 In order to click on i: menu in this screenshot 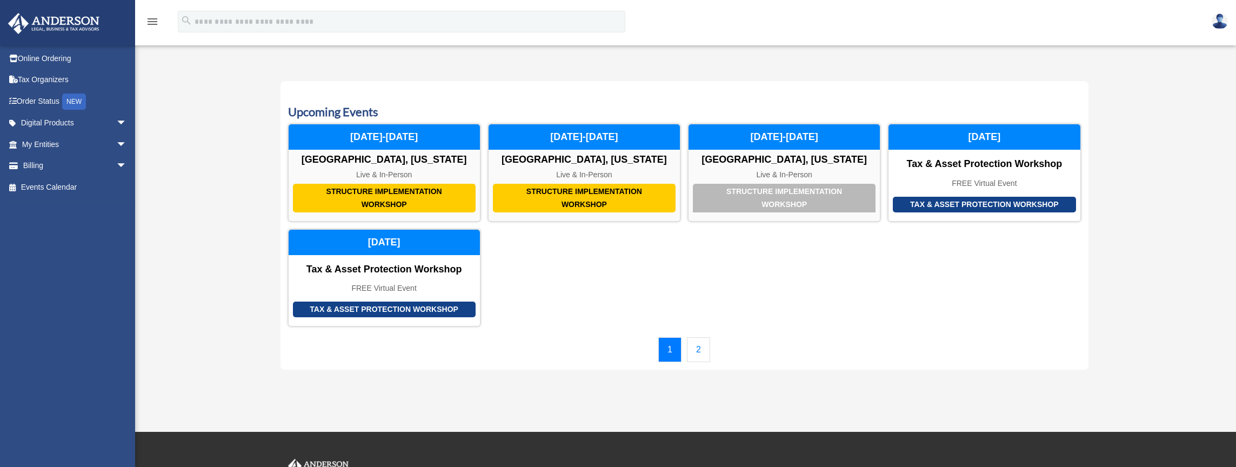, I will do `click(152, 22)`.